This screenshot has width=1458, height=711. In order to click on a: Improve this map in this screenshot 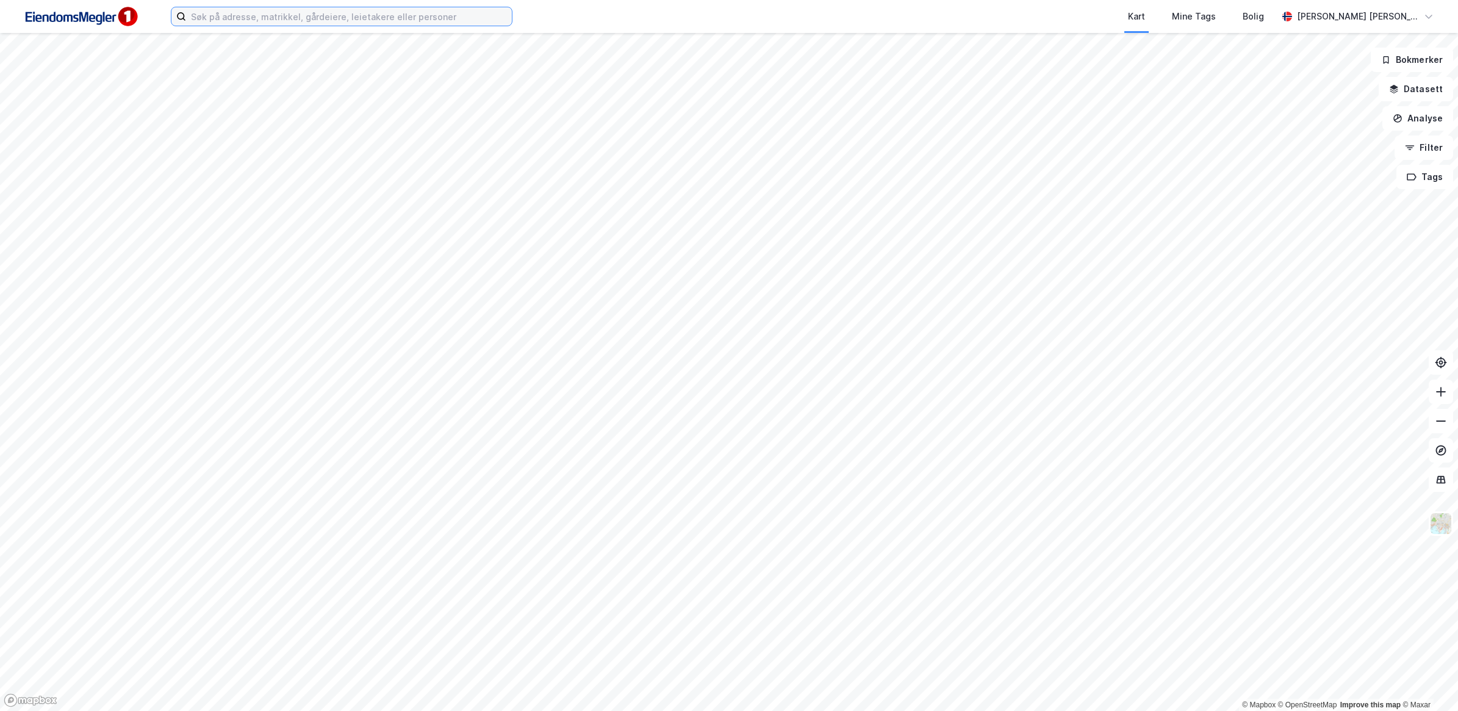, I will do `click(1371, 705)`.